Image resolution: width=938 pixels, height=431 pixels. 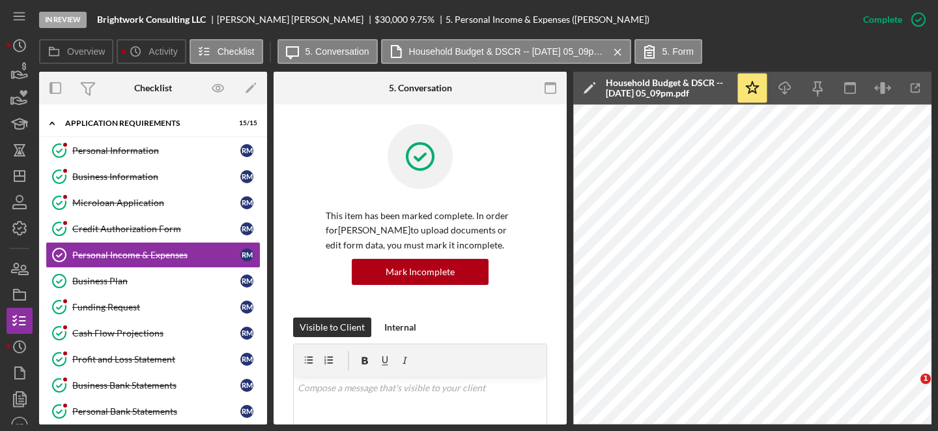 I want to click on div: 5. Conversation, so click(x=420, y=88).